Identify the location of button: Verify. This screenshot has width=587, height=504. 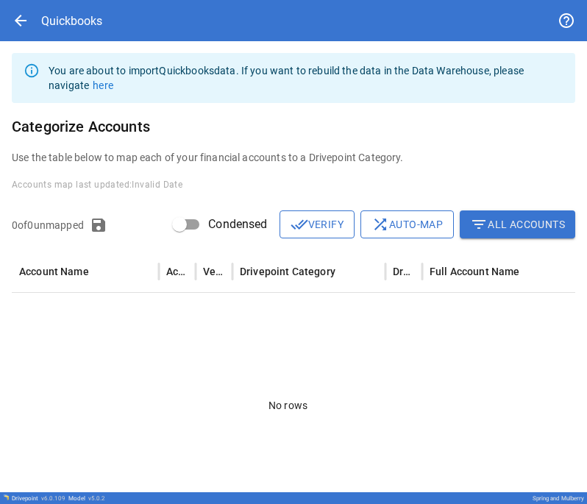
(317, 224).